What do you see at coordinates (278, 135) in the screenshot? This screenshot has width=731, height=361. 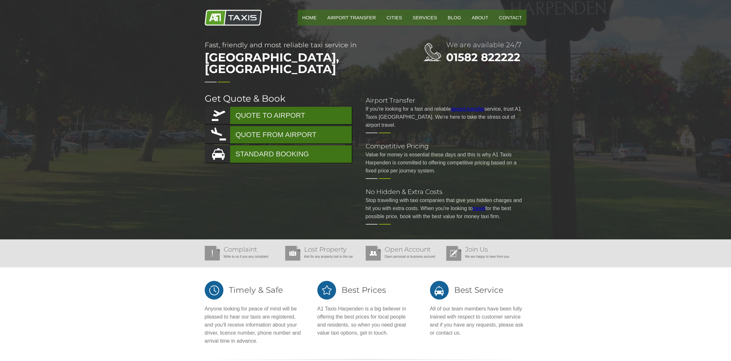 I see `a: QUOTE FROM AIRPORT` at bounding box center [278, 135].